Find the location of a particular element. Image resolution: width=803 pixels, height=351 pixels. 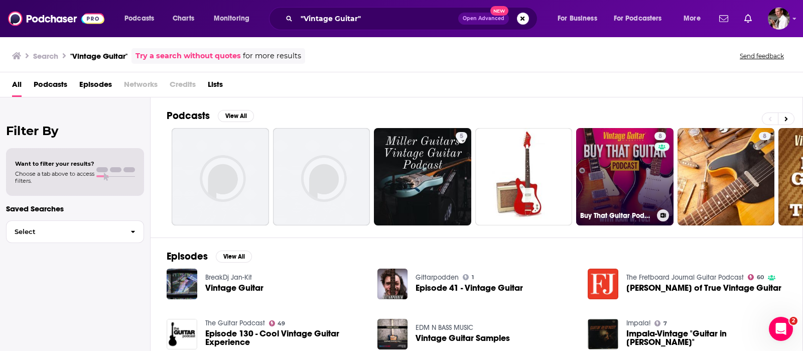

span: Credits is located at coordinates (183, 86).